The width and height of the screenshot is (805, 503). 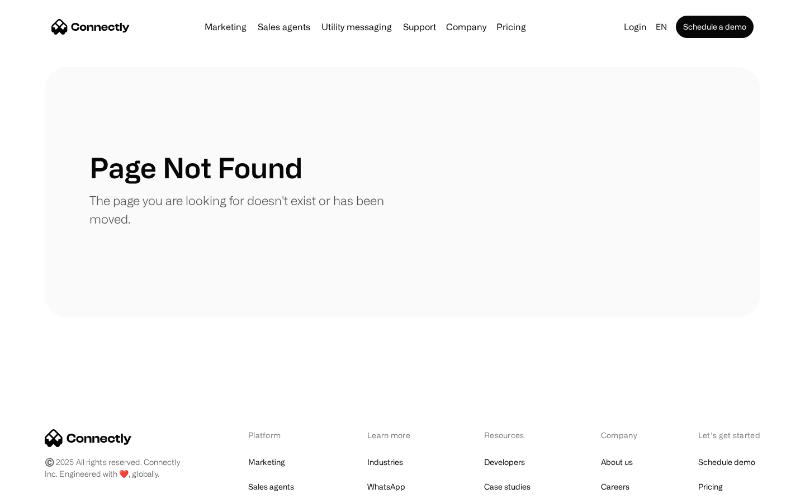 What do you see at coordinates (729, 435) in the screenshot?
I see `div: Let’s get started` at bounding box center [729, 435].